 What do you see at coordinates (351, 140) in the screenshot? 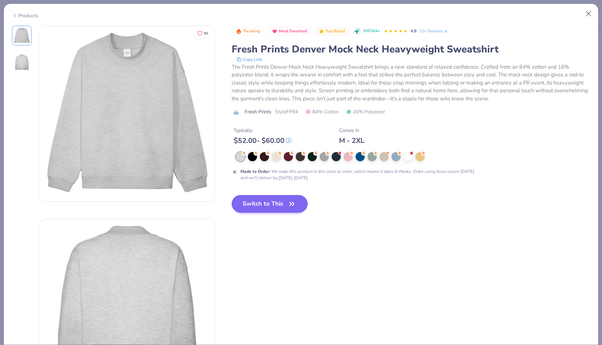
I see `div: M - 2XL` at bounding box center [351, 140].